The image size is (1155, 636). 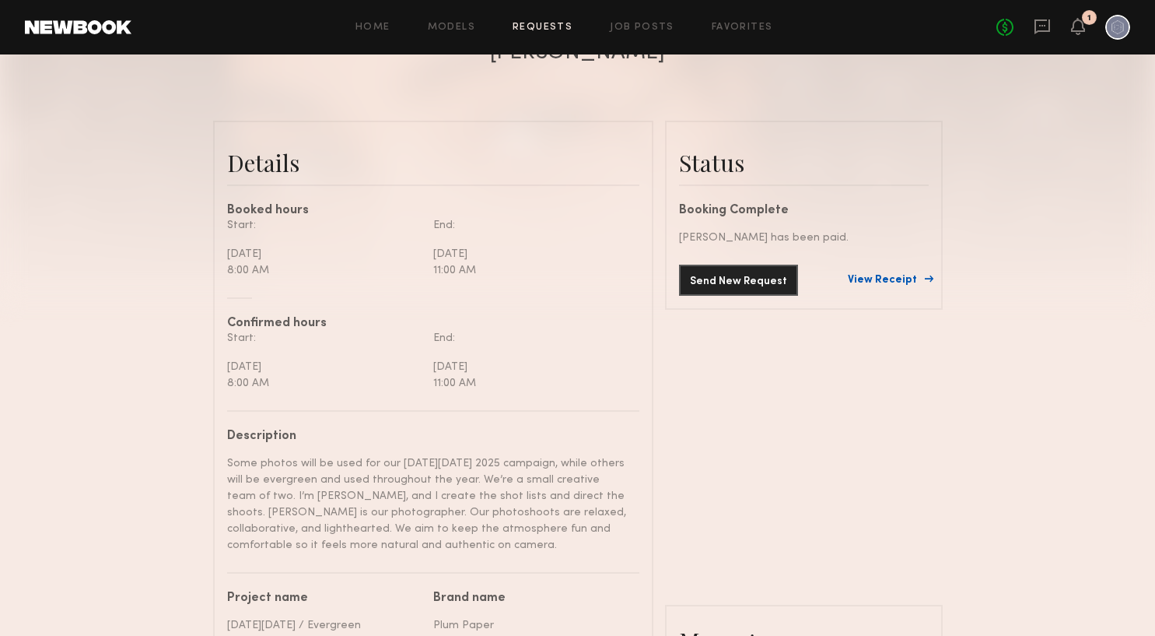 What do you see at coordinates (531, 598) in the screenshot?
I see `div: Brand name` at bounding box center [531, 598].